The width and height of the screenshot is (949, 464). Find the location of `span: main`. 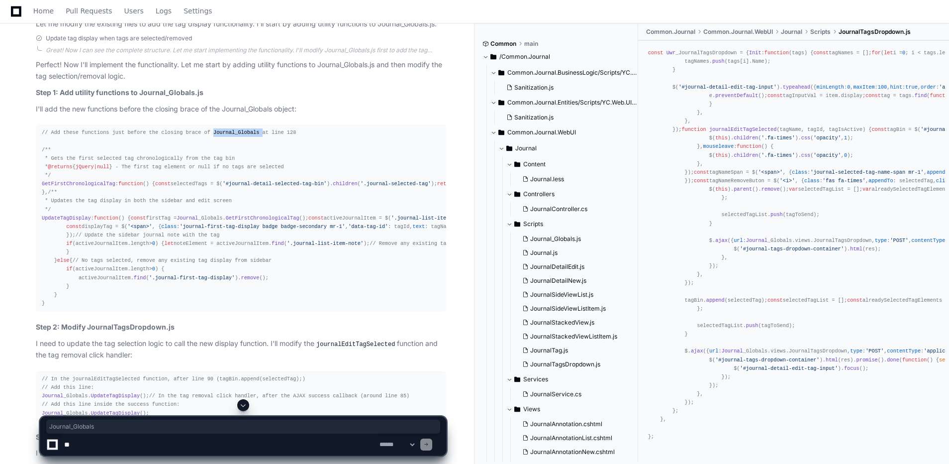

span: main is located at coordinates (531, 44).